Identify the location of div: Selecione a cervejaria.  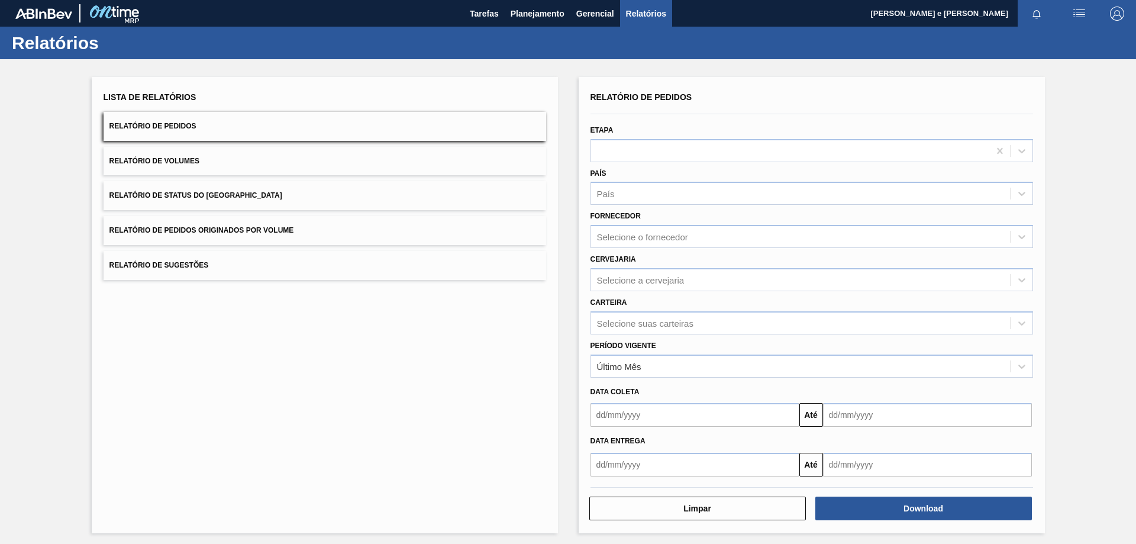
(641, 279).